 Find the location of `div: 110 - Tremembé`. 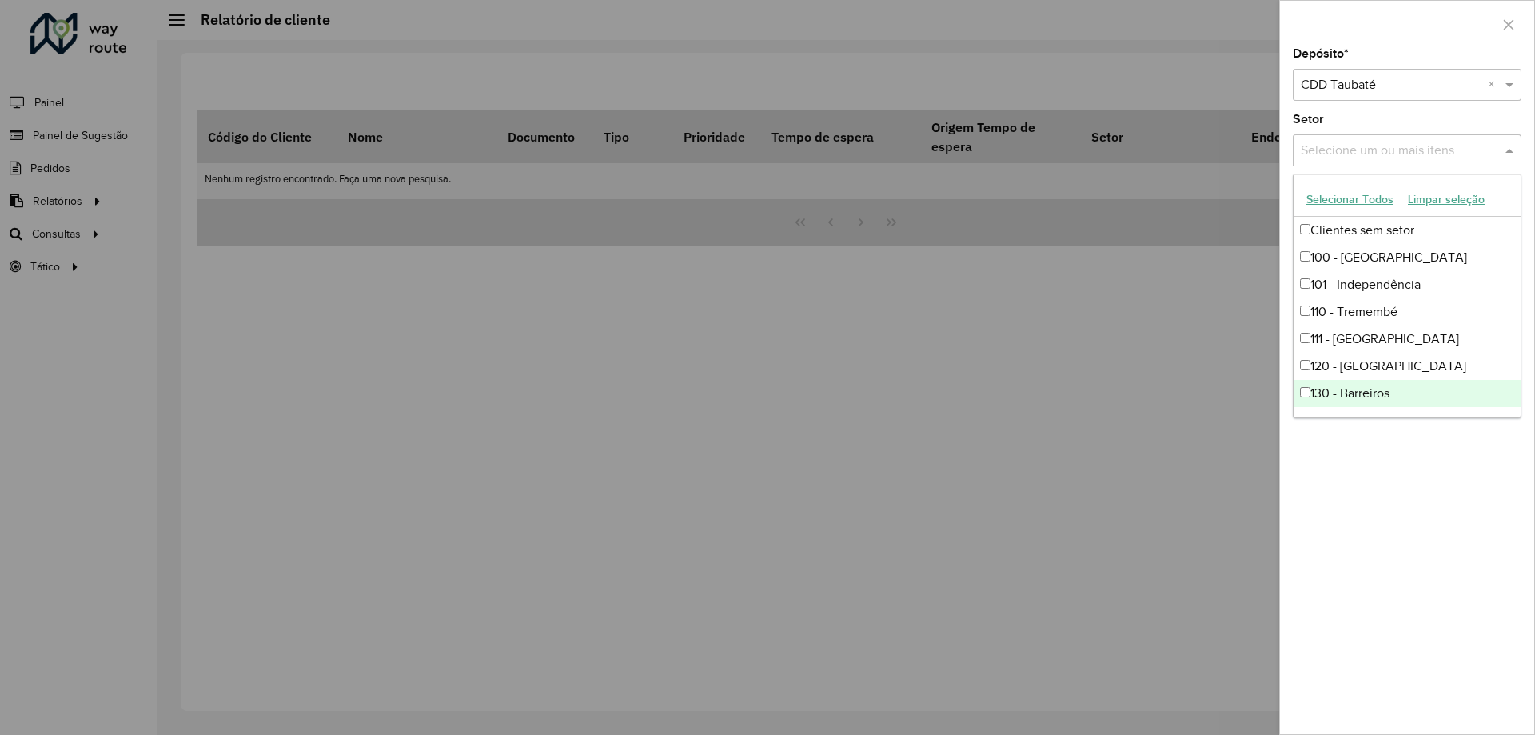

div: 110 - Tremembé is located at coordinates (1407, 312).